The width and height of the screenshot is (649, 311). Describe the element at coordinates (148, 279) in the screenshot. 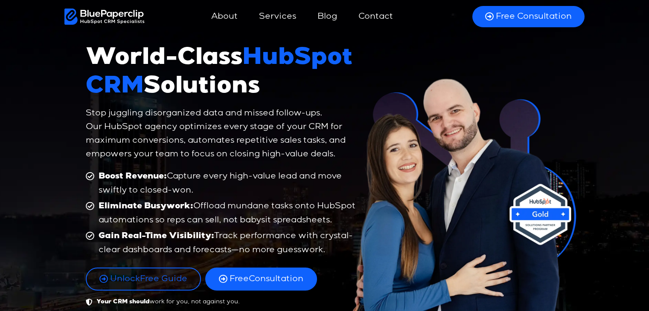

I see `span: Free Guide` at that location.